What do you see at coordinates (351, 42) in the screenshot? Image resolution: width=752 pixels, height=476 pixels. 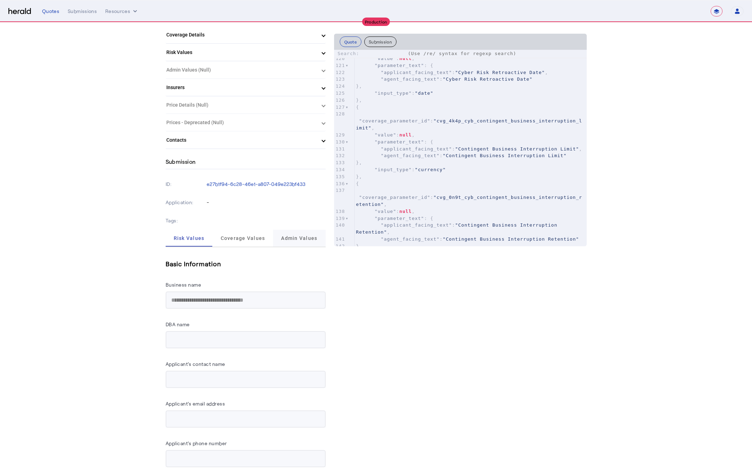 I see `button: Quote` at bounding box center [351, 42].